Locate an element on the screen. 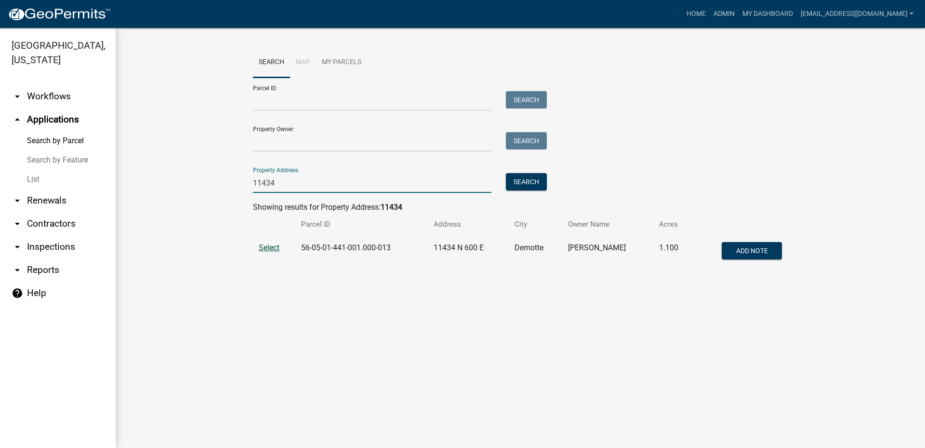  td: 11434 N 600 E is located at coordinates (468, 252).